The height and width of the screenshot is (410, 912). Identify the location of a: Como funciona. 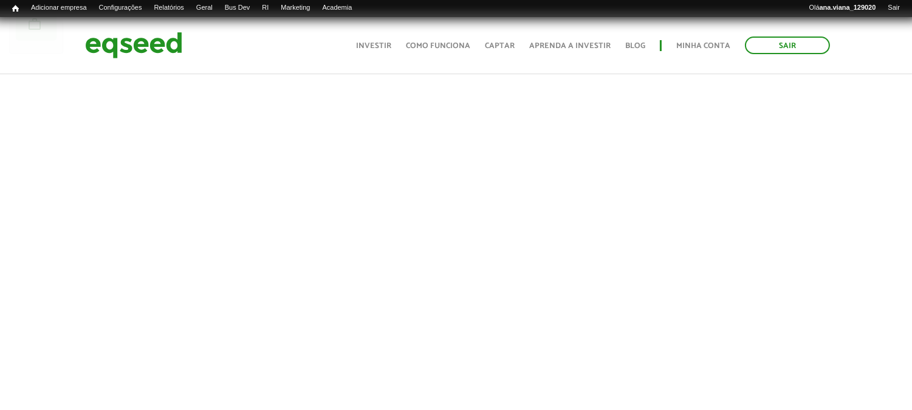
(438, 46).